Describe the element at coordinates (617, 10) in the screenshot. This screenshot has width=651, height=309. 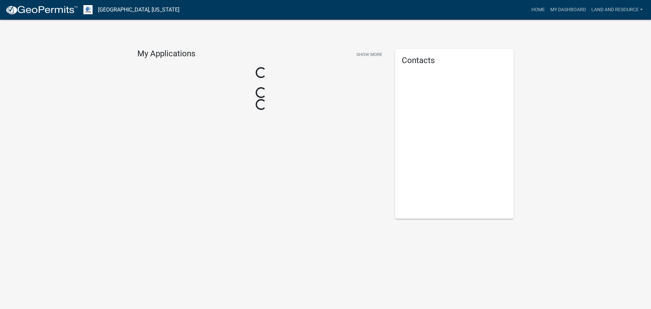
I see `a: Land and Resource` at that location.